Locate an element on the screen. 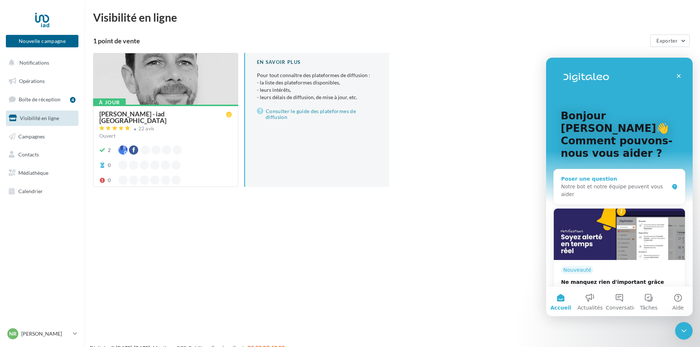  span: Aide is located at coordinates (132, 250).